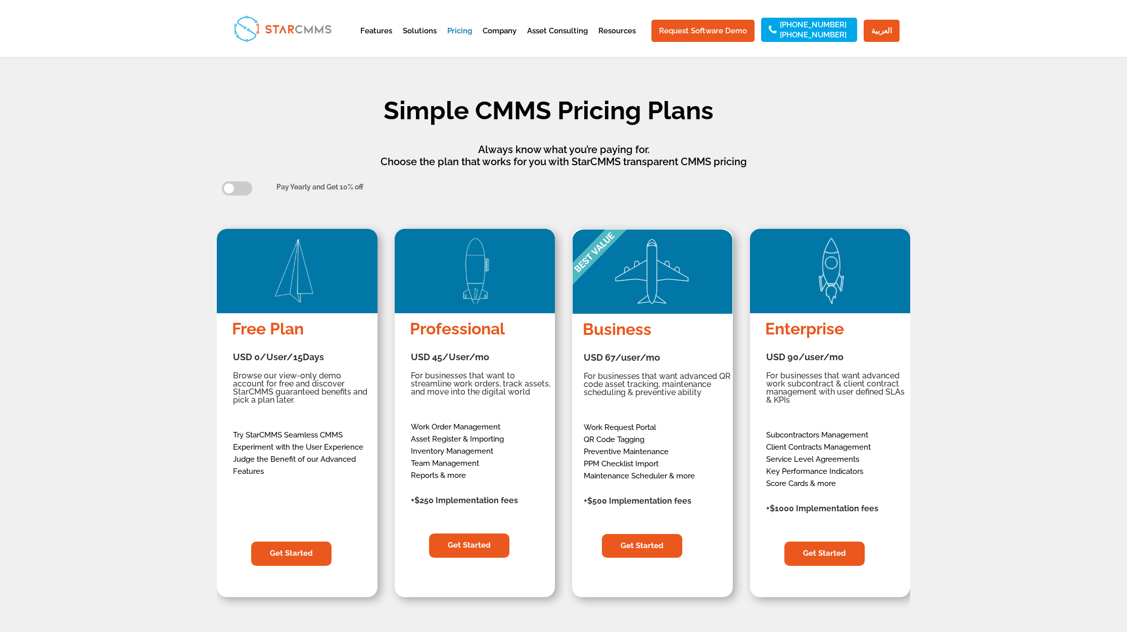  What do you see at coordinates (464, 500) in the screenshot?
I see `strong: +$250 Implementation fees` at bounding box center [464, 500].